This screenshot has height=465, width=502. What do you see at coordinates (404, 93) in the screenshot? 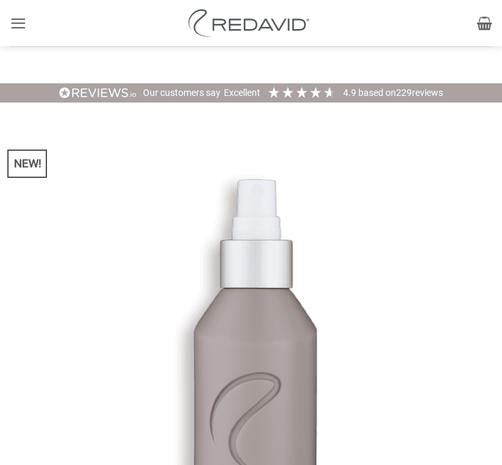
I see `span: 229` at bounding box center [404, 93].